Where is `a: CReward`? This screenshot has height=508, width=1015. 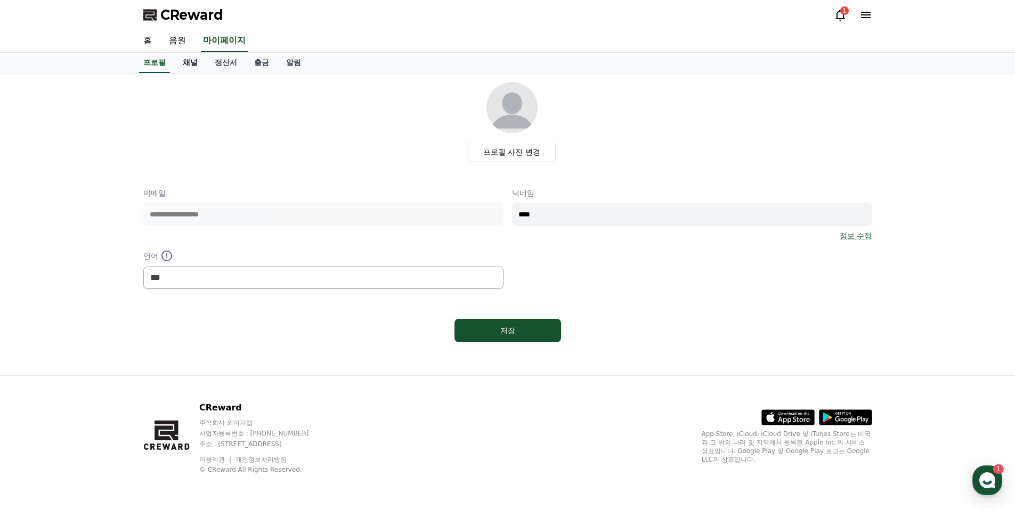
a: CReward is located at coordinates (183, 15).